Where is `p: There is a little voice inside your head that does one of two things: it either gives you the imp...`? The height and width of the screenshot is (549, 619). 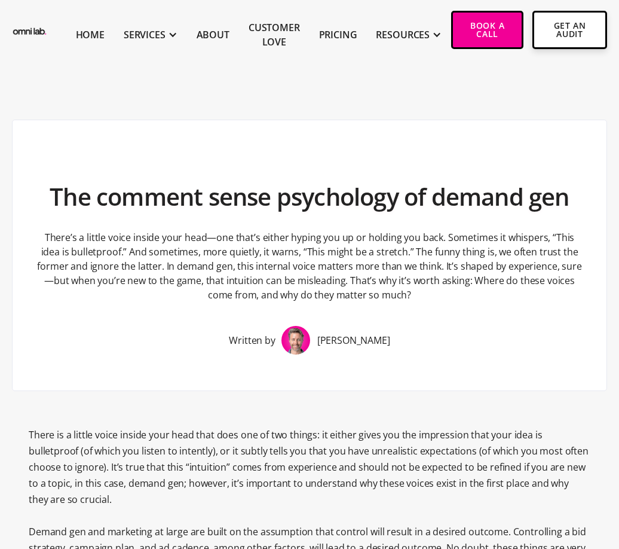
p: There is a little voice inside your head that does one of two things: it either gives you the imp... is located at coordinates (310, 467).